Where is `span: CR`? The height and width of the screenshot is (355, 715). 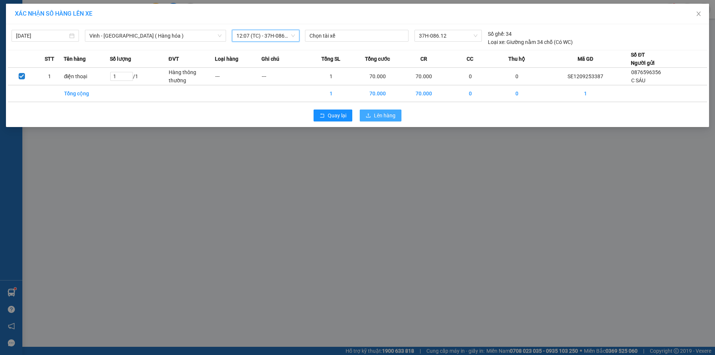
span: CR is located at coordinates (424, 59).